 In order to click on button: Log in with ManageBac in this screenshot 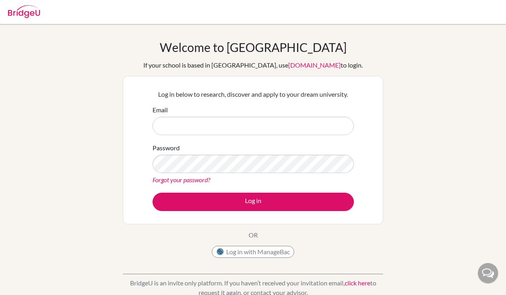, I will do `click(253, 252)`.